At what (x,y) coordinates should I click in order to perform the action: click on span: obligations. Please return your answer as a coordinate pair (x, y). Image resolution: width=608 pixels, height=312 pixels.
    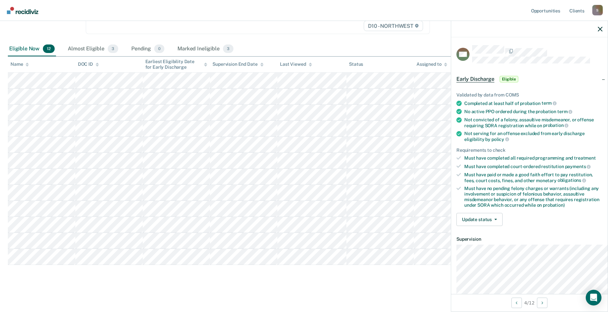
    Looking at the image, I should click on (572, 180).